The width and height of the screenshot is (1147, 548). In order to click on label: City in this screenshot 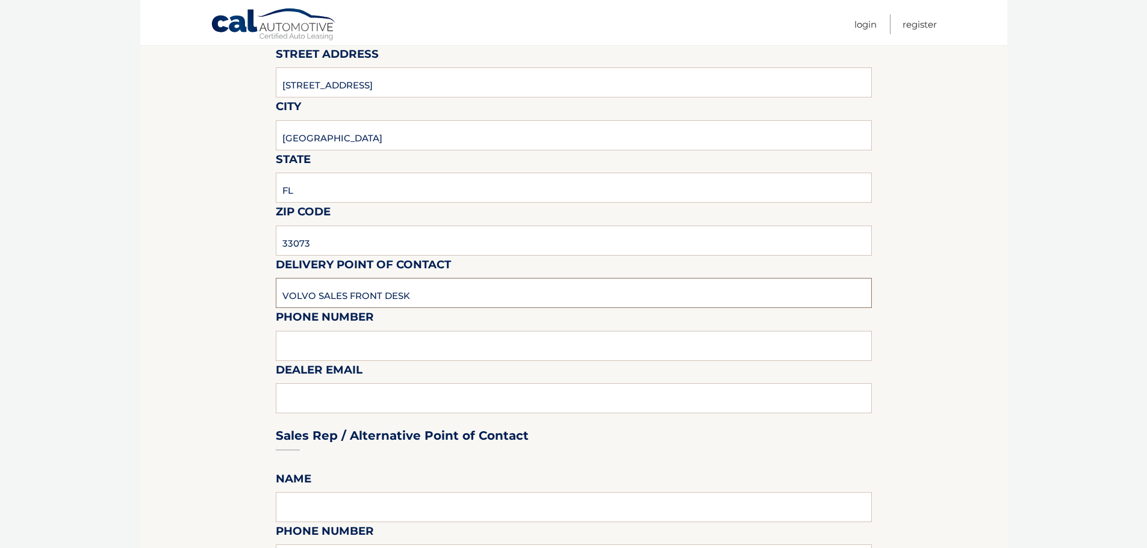, I will do `click(288, 108)`.